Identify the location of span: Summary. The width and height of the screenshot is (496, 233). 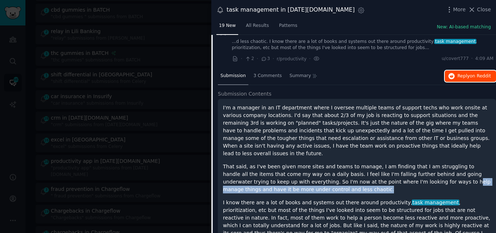
(300, 76).